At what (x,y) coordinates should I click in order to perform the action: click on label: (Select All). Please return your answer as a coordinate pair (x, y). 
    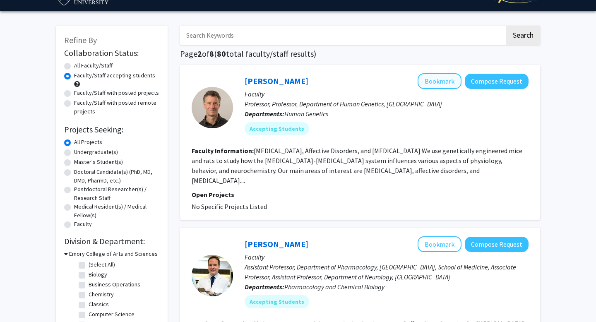
    Looking at the image, I should click on (102, 264).